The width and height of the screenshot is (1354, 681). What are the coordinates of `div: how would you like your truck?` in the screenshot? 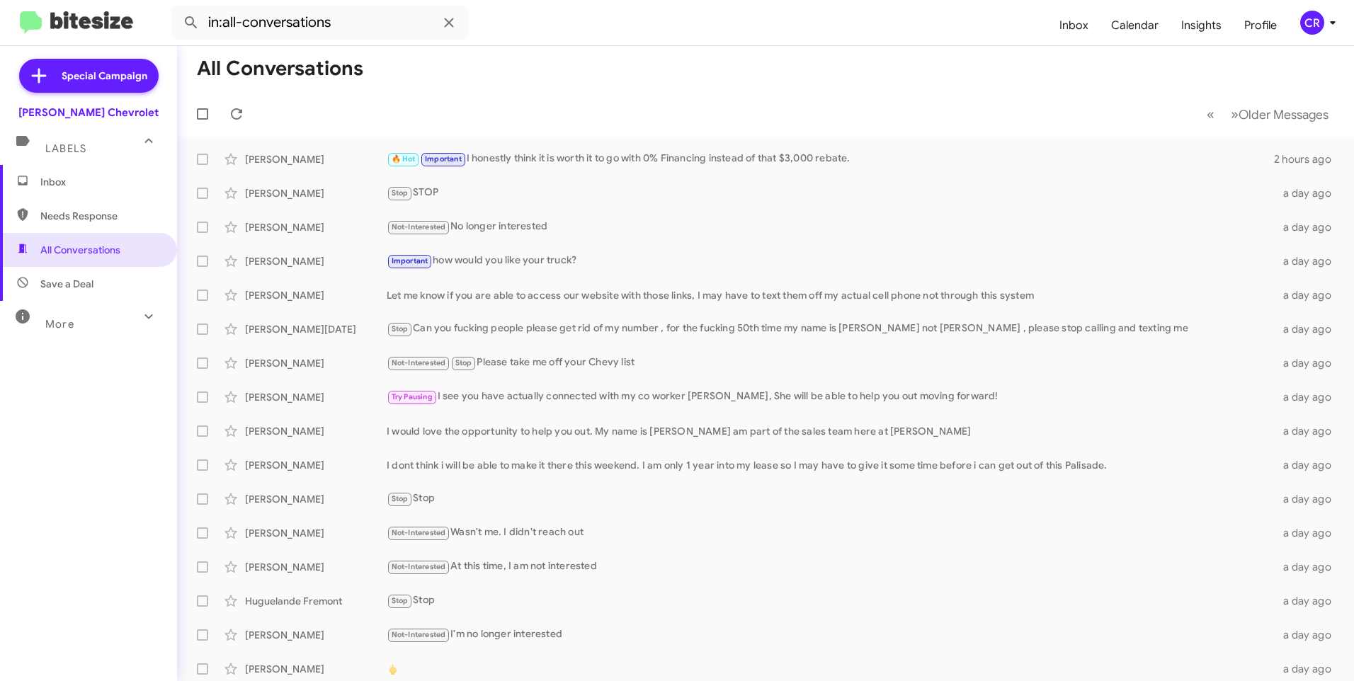 It's located at (831, 261).